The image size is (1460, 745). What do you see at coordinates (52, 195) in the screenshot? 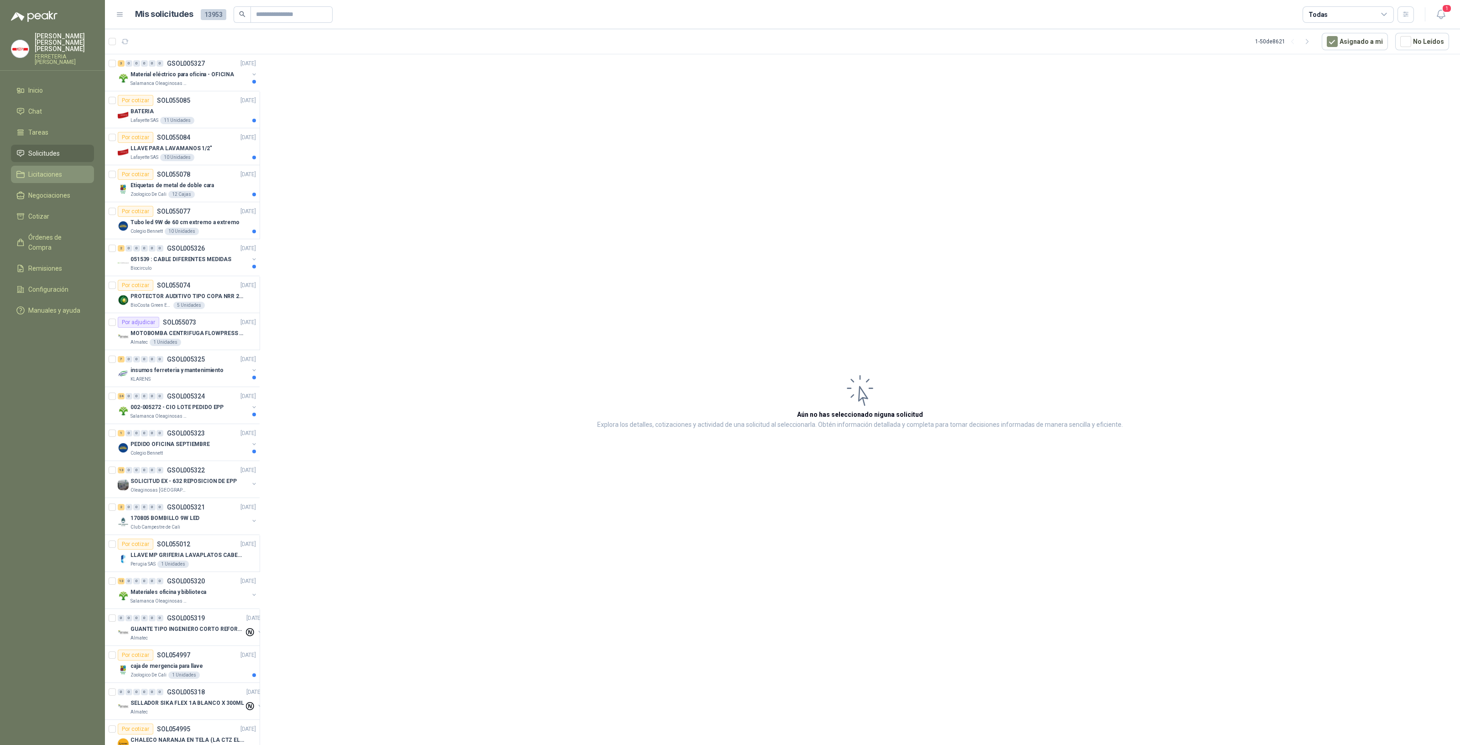
I see `a: Negociaciones` at bounding box center [52, 195].